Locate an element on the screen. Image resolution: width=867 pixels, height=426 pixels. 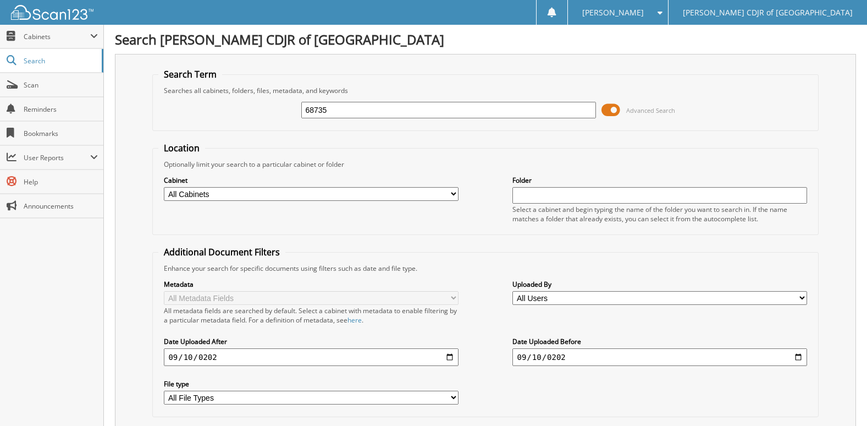
label: Cabinet is located at coordinates (311, 180).